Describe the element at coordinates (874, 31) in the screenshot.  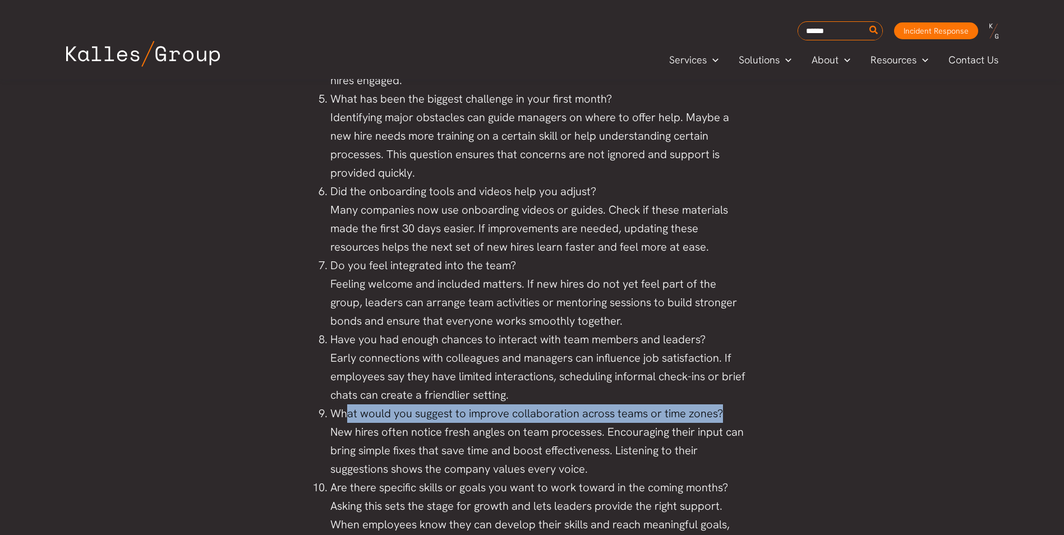
I see `button: Search` at that location.